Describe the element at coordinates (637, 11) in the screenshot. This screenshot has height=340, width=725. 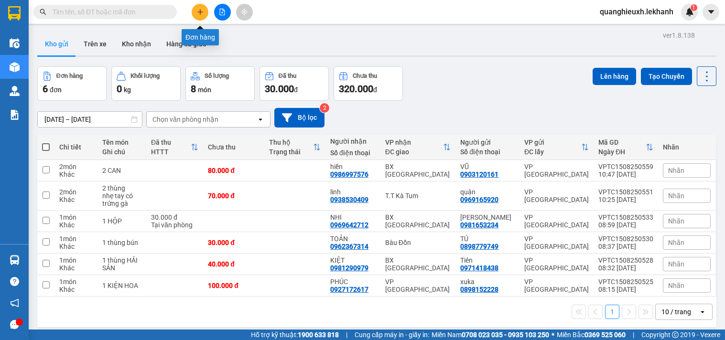
I see `span: quanghieuxh.lekhanh` at that location.